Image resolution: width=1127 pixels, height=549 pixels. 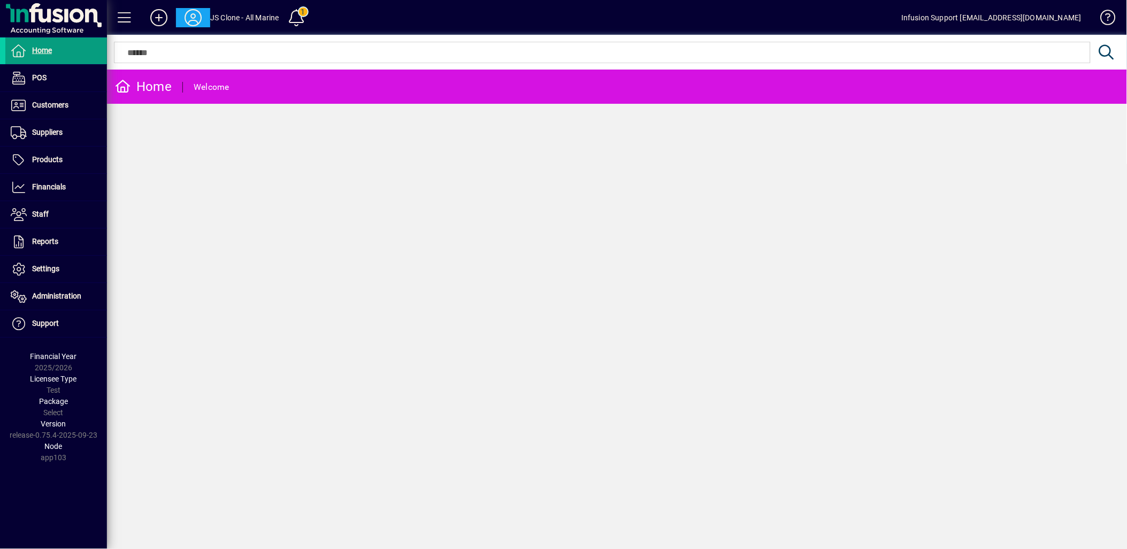 I want to click on a: Customers, so click(x=56, y=105).